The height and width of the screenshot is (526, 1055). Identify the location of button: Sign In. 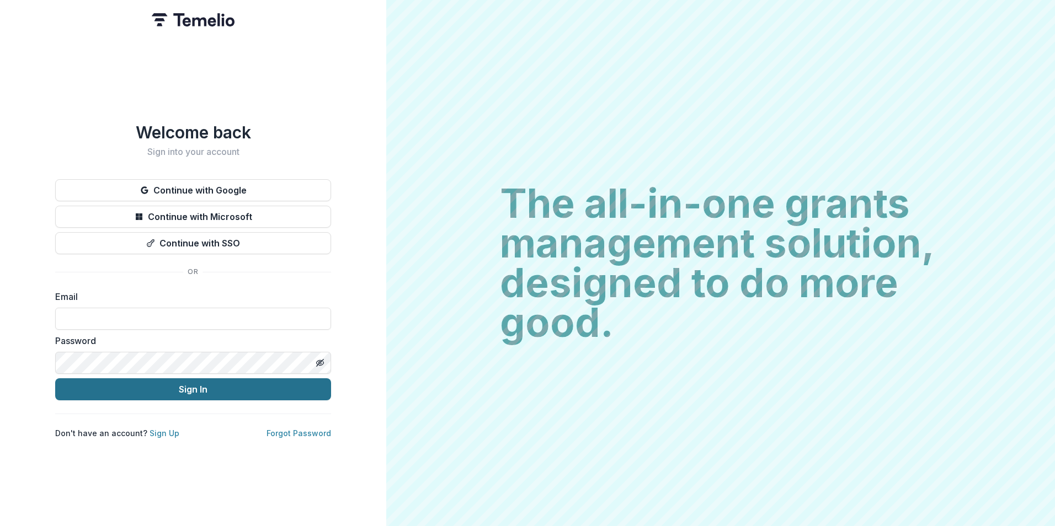
(193, 390).